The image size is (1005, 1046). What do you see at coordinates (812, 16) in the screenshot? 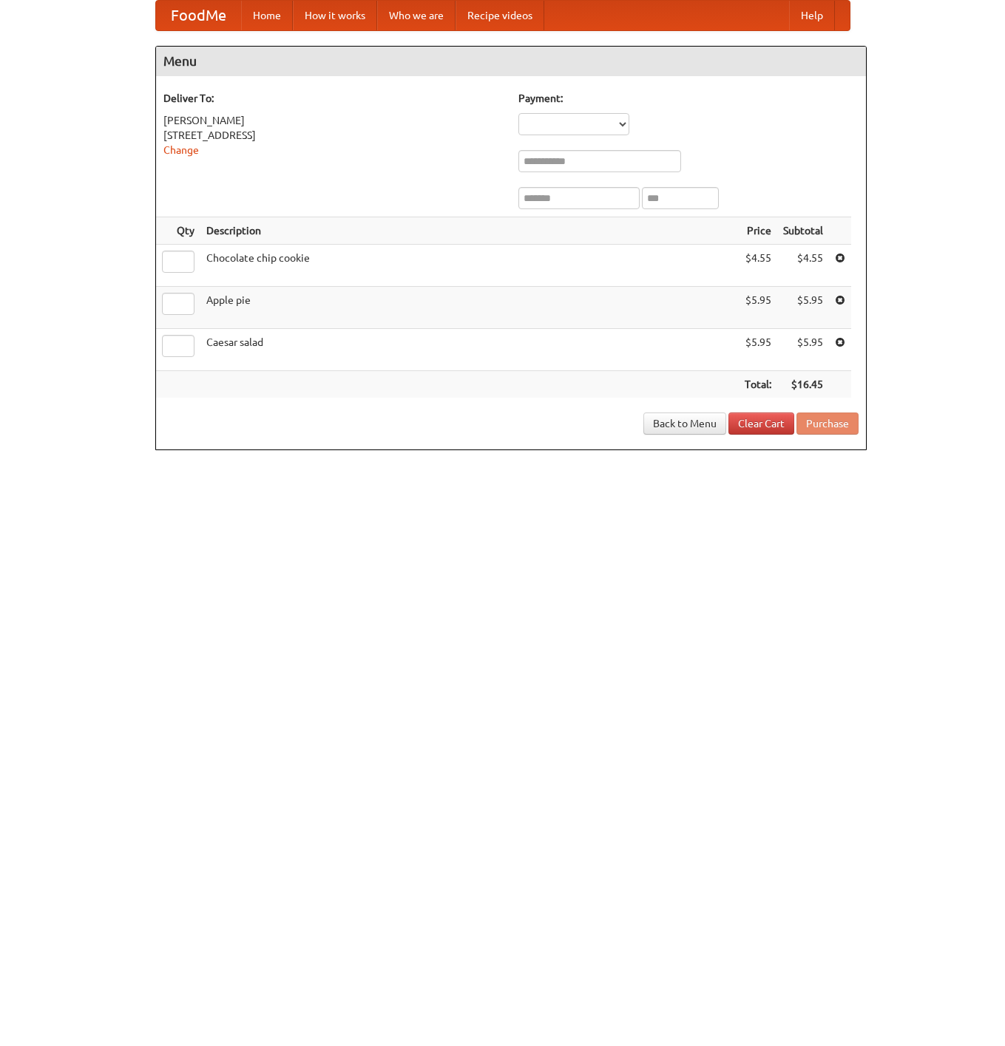
I see `a: Help` at bounding box center [812, 16].